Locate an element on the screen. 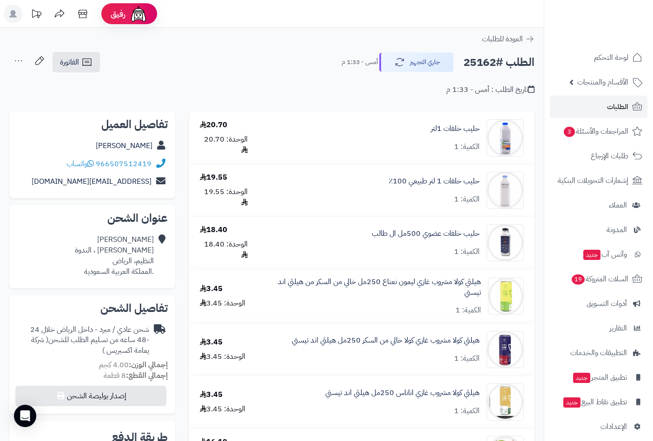 The height and width of the screenshot is (441, 653). a: تحديثات المنصة is located at coordinates (36, 15).